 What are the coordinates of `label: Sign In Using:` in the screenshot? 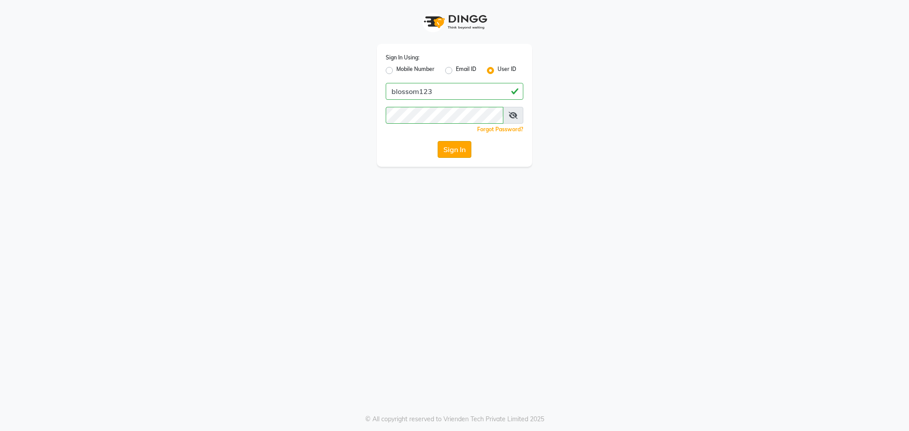 It's located at (403, 58).